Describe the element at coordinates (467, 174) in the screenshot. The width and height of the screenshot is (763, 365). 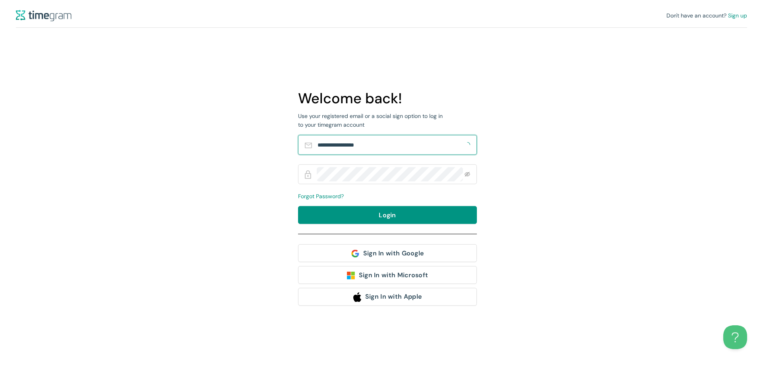
I see `span: eye-invisible` at that location.